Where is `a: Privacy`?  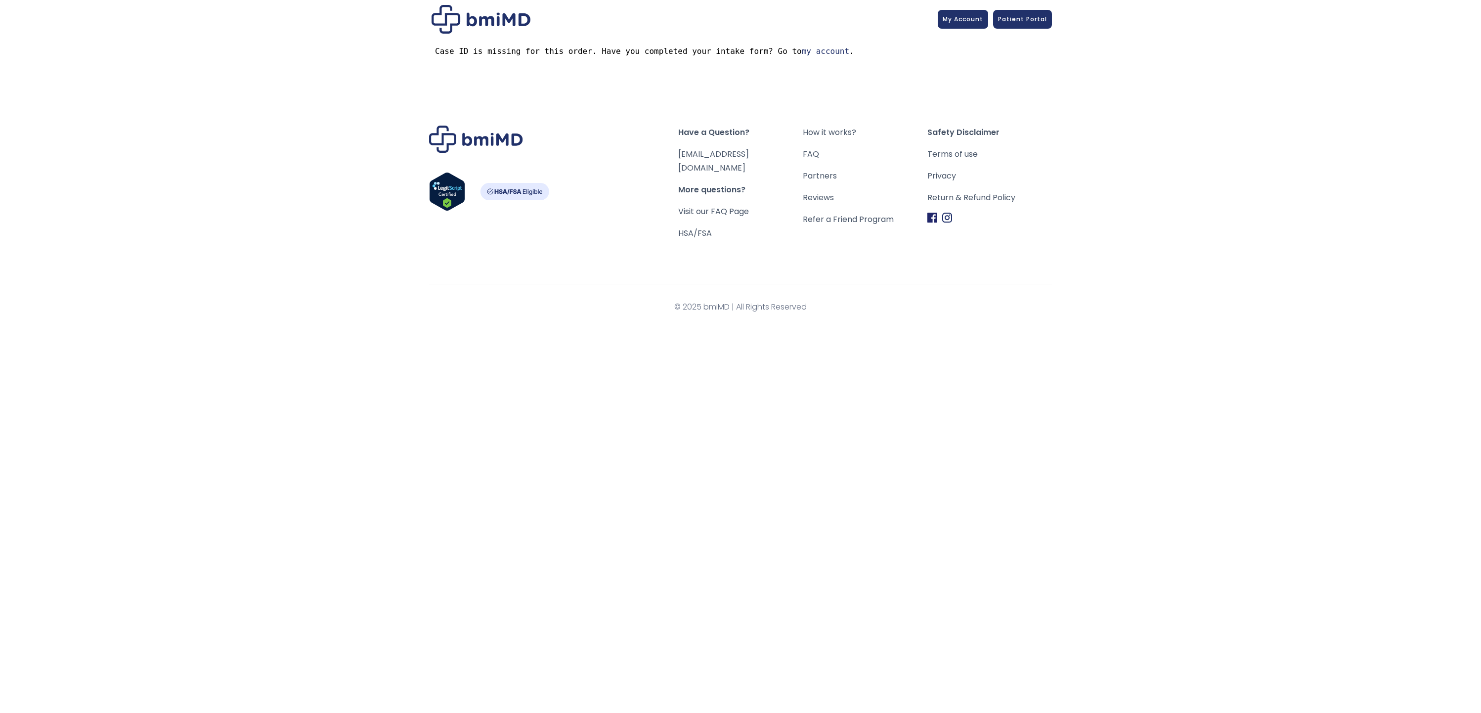
a: Privacy is located at coordinates (989, 176).